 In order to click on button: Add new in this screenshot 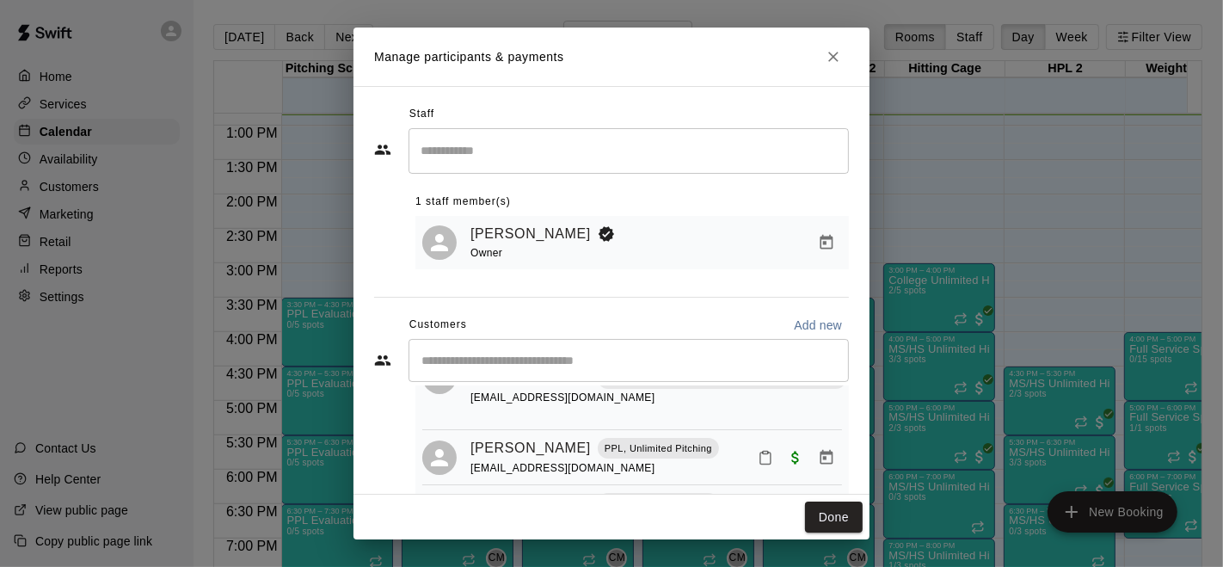, I will do `click(818, 325)`.